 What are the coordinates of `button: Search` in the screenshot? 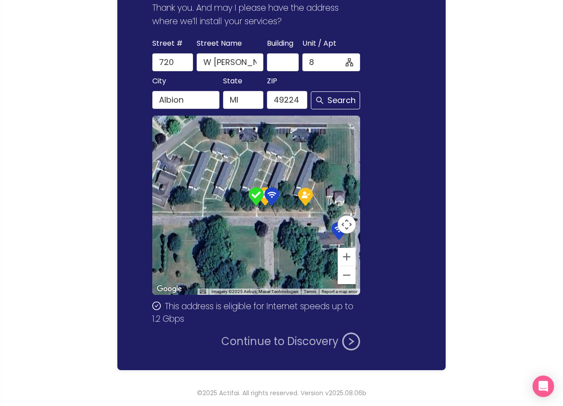 It's located at (336, 100).